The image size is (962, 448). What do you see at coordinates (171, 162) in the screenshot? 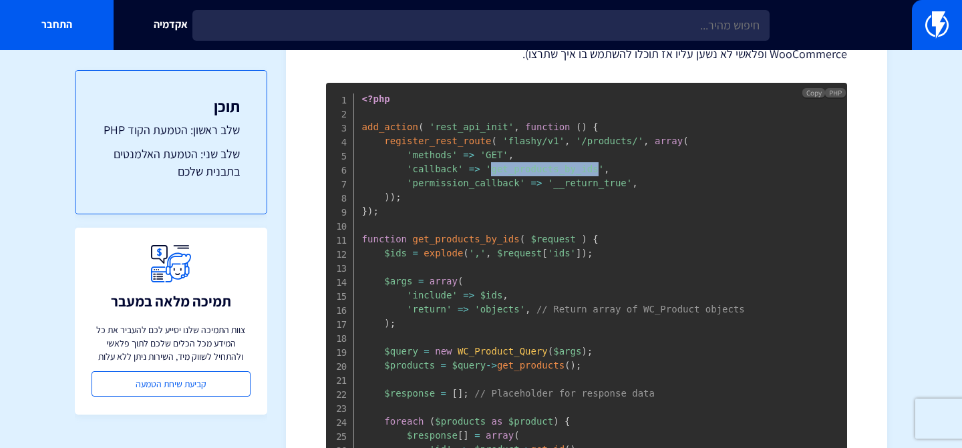
I see `a: שלב שני: הטמעת האלמנטים בתבנית שלכם` at bounding box center [171, 162].